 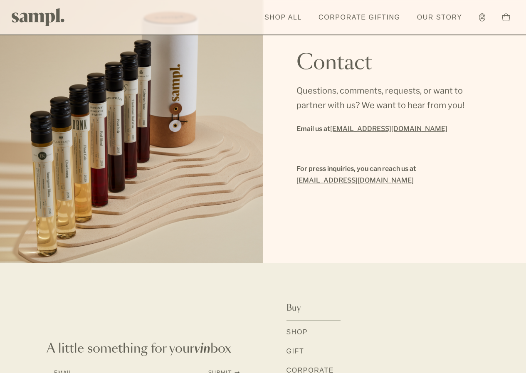 What do you see at coordinates (294, 308) in the screenshot?
I see `span: Buy` at bounding box center [294, 308].